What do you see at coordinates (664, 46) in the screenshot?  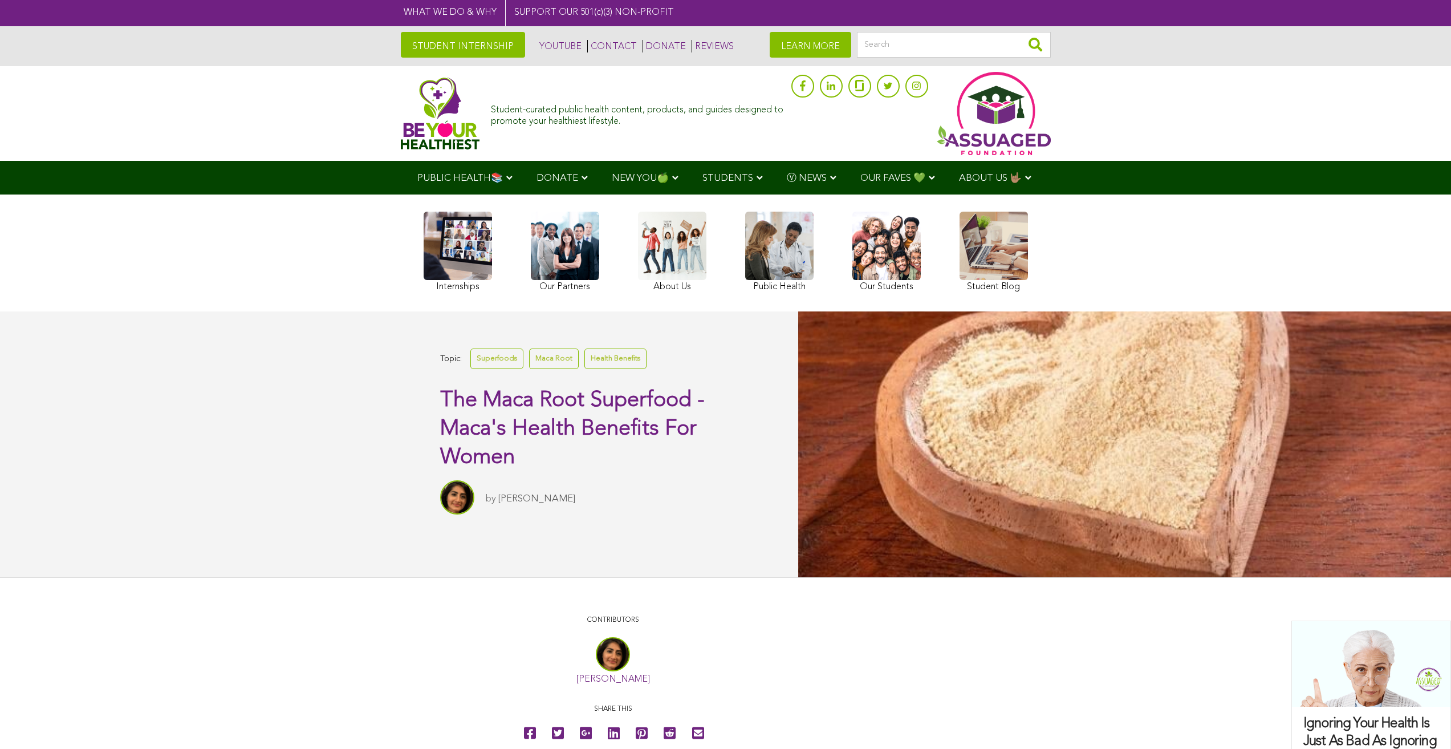 I see `a: DONATE` at bounding box center [664, 46].